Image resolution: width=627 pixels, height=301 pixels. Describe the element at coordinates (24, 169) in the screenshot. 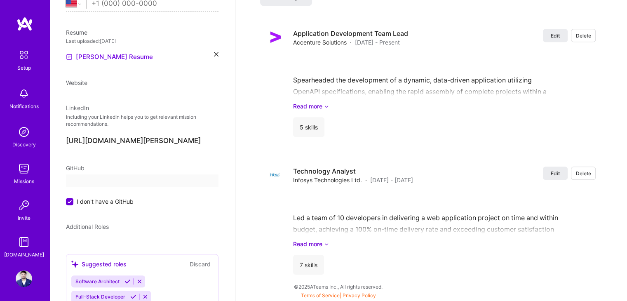

I see `img: teamwork` at that location.